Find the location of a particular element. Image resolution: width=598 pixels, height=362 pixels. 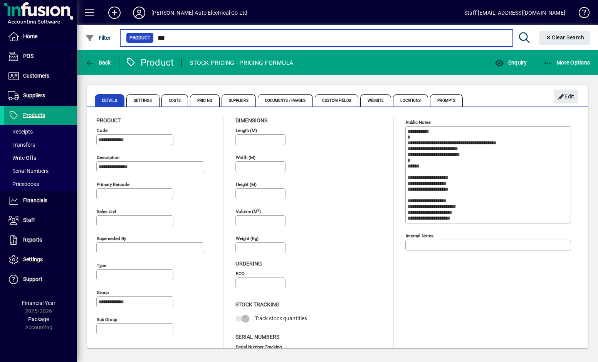

mat-label: Serial Number tracking is located at coordinates (259, 346).